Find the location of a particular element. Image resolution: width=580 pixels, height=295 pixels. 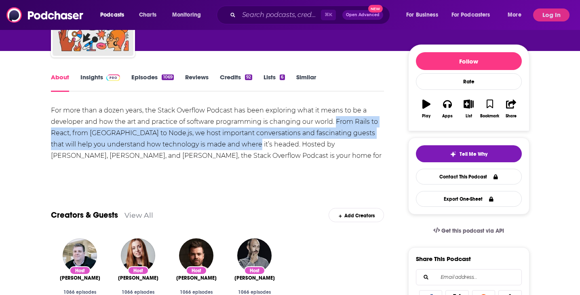

a: Credits92 is located at coordinates (236, 82).